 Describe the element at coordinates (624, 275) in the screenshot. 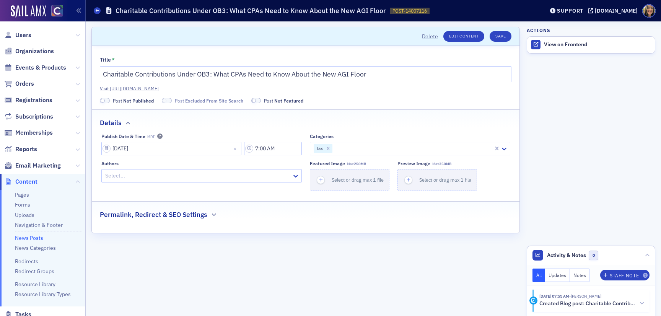

I see `div: Staff Note` at that location.